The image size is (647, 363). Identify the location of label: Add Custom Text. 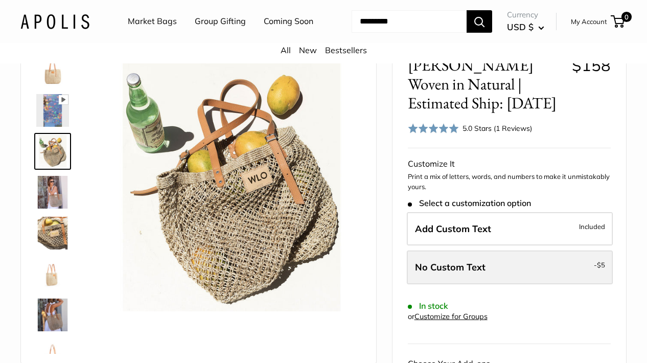
(510, 229).